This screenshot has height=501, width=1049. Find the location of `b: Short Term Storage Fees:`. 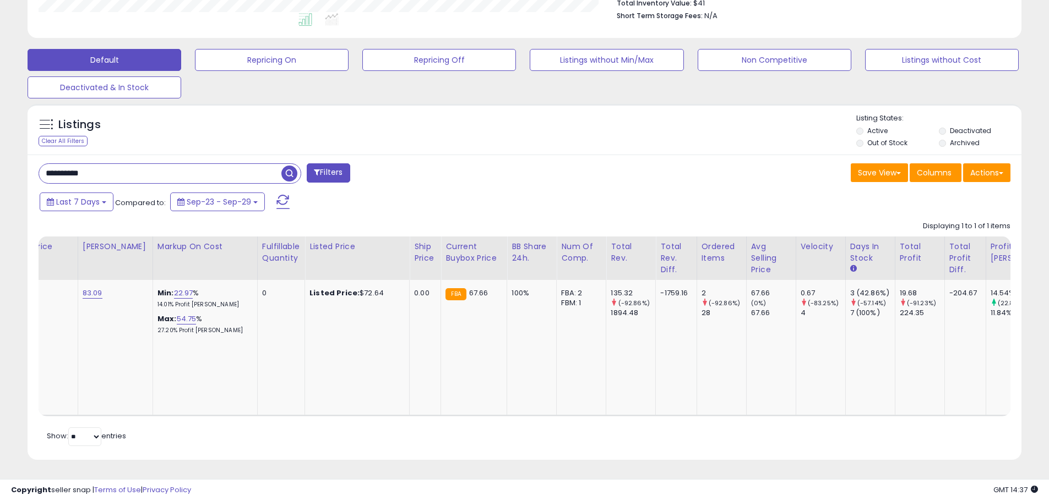

b: Short Term Storage Fees: is located at coordinates (659, 15).